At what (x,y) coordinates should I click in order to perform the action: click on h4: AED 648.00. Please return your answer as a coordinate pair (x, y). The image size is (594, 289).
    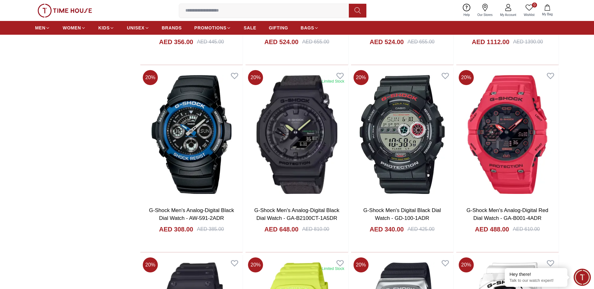
    Looking at the image, I should click on (281, 229).